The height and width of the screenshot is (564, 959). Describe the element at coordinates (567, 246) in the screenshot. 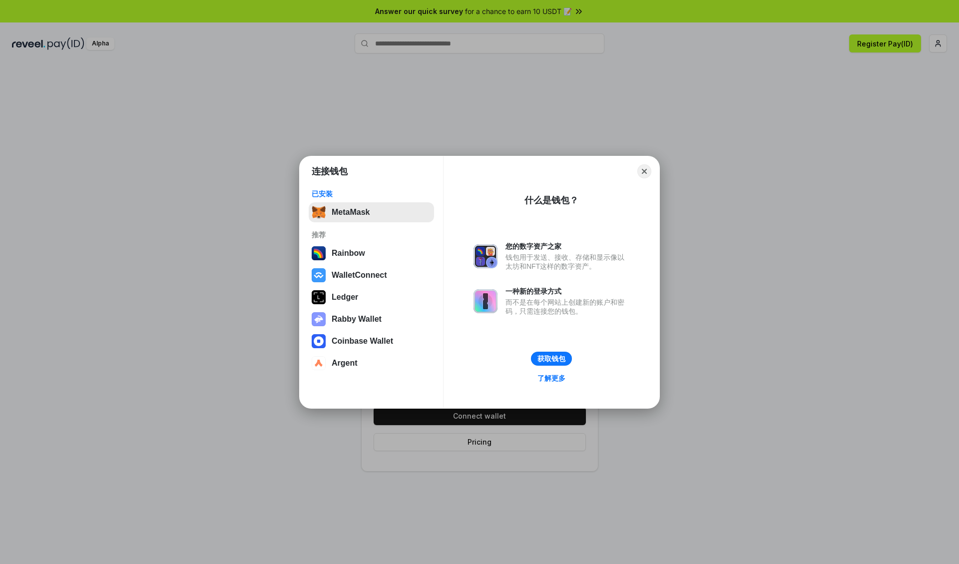

I see `div: 您的数字资产之家` at that location.